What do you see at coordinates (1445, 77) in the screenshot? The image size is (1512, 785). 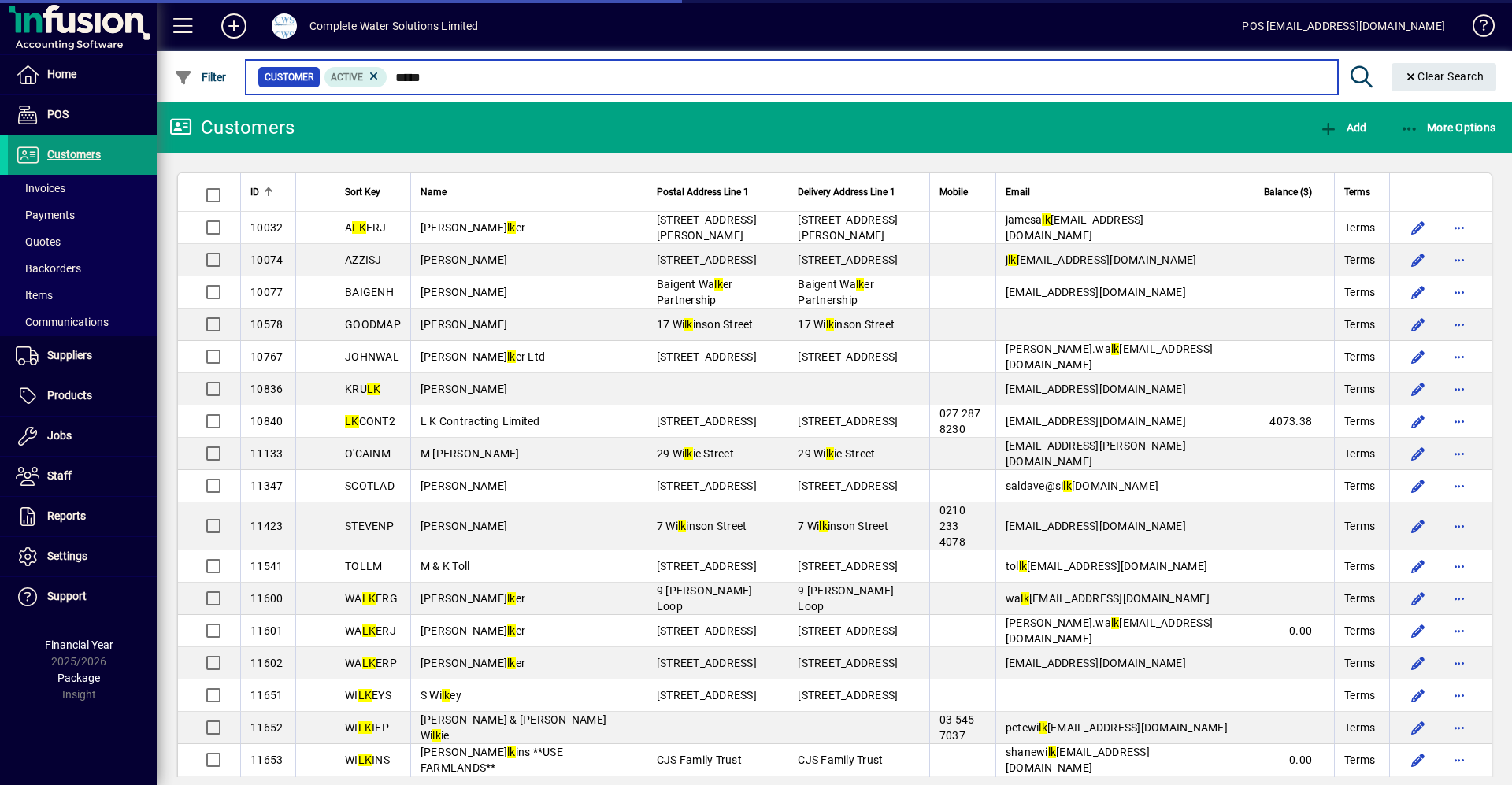 I see `button: Clear` at bounding box center [1445, 77].